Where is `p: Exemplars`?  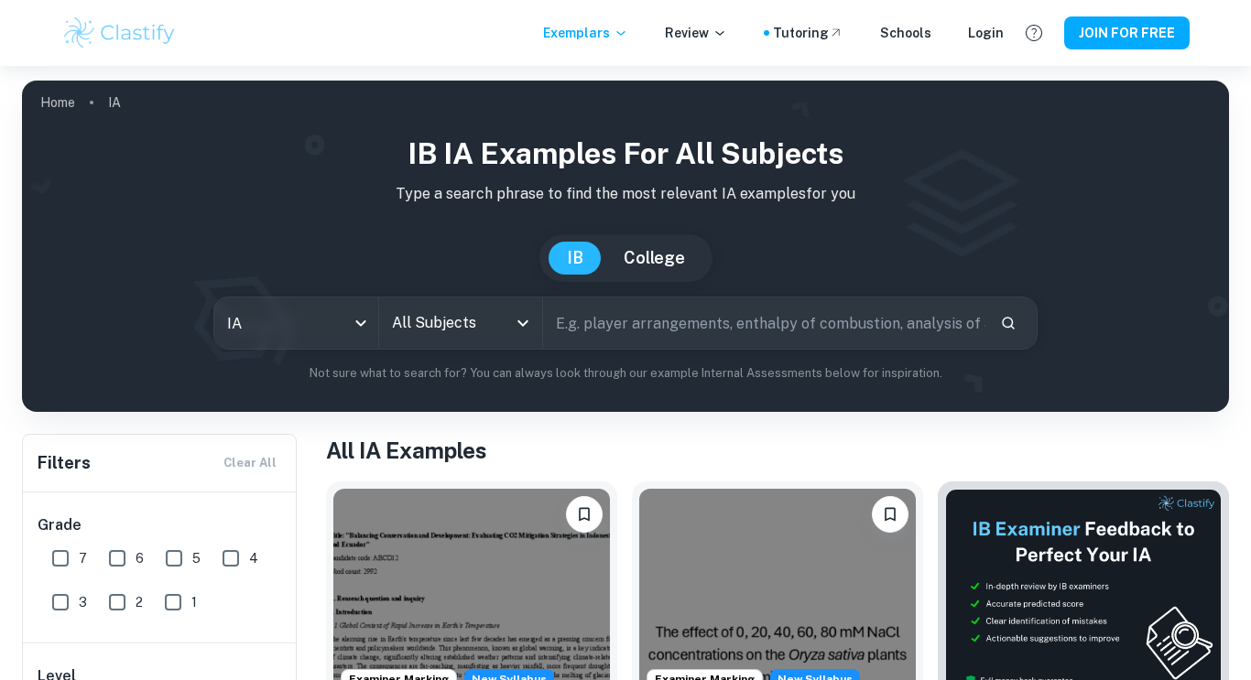 p: Exemplars is located at coordinates (585, 33).